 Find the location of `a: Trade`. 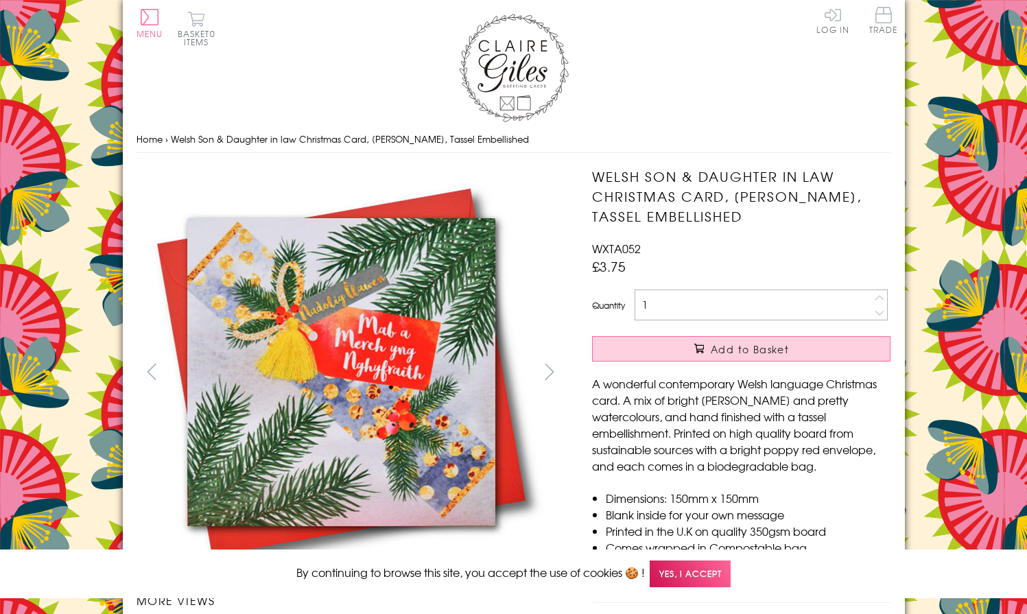

a: Trade is located at coordinates (884, 21).